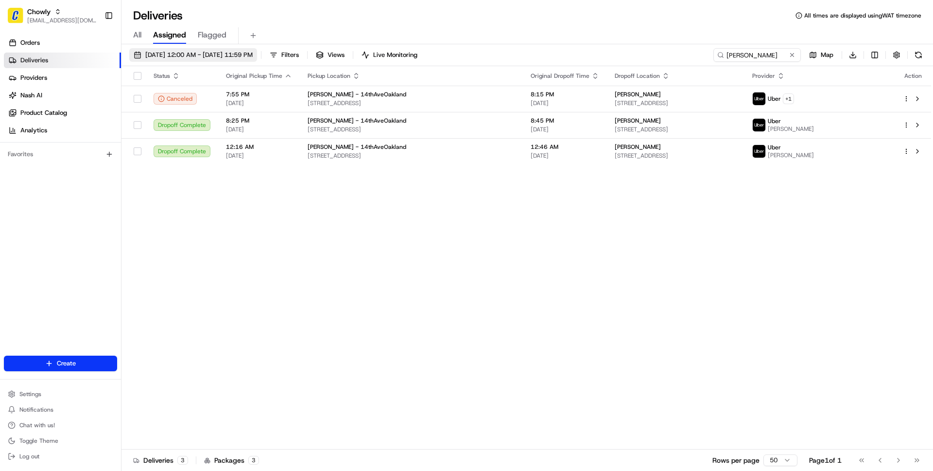 Image resolution: width=933 pixels, height=471 pixels. Describe the element at coordinates (290, 55) in the screenshot. I see `span: Filters` at that location.